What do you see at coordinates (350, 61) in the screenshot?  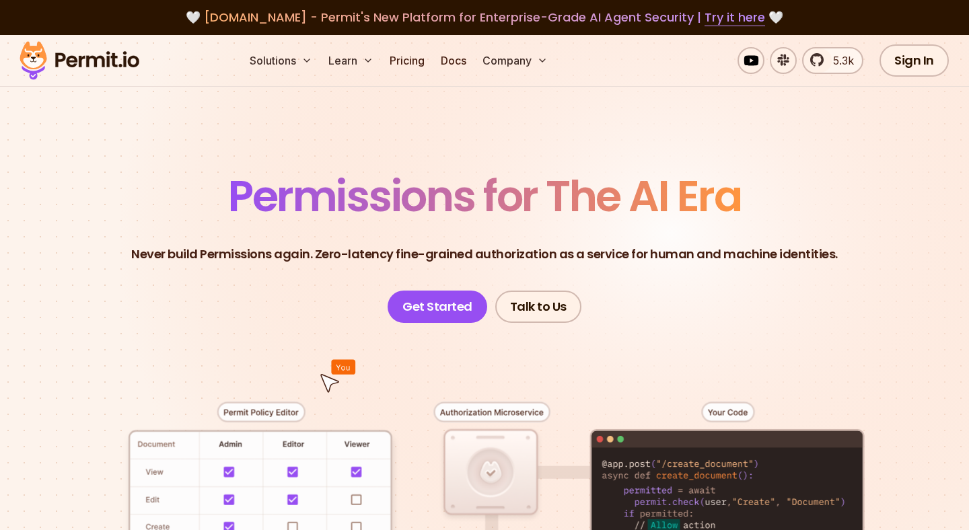 I see `button: Learn` at bounding box center [350, 61].